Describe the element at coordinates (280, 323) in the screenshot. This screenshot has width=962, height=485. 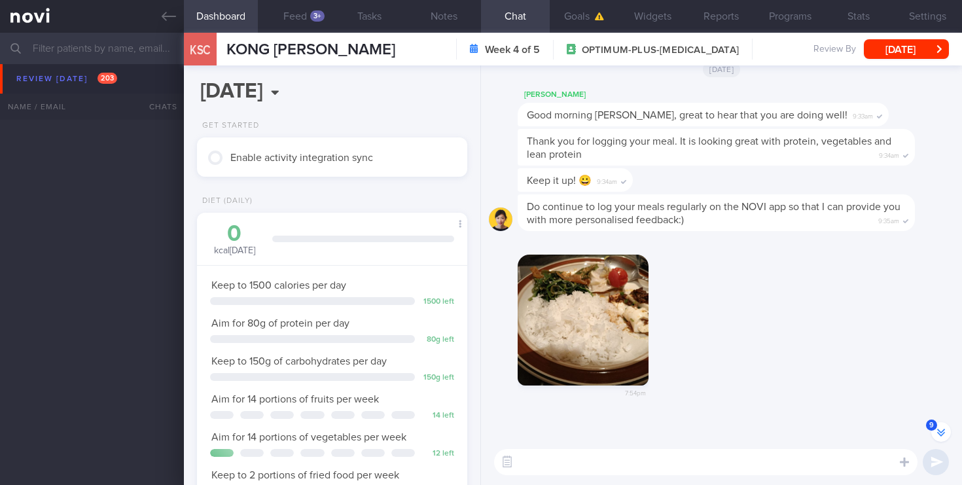
I see `span: Aim for 80g of protein per day` at that location.